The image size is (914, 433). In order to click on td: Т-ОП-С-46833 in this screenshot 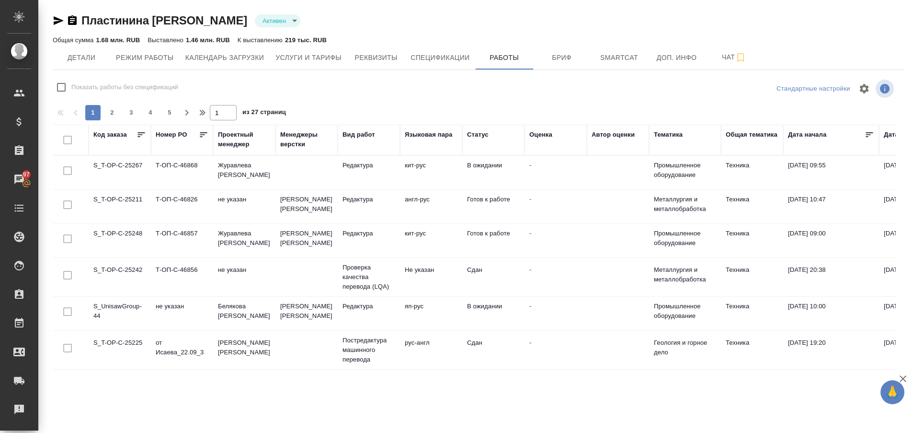, I will do `click(182, 388)`.